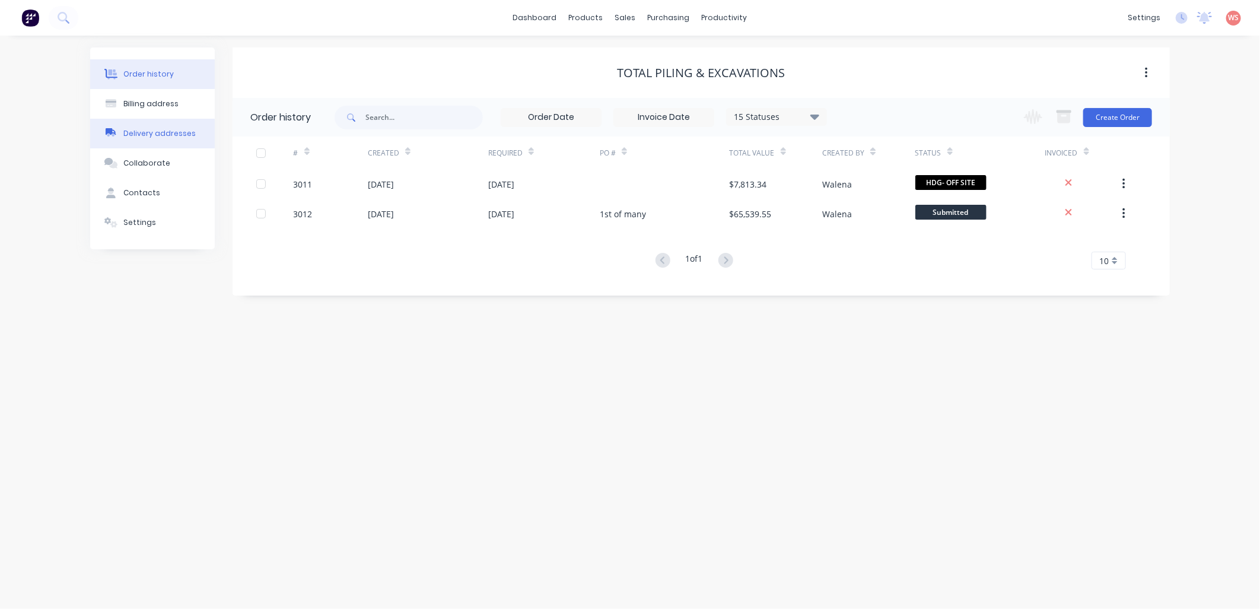 This screenshot has width=1260, height=609. Describe the element at coordinates (694, 260) in the screenshot. I see `div: 1 of 1` at that location.